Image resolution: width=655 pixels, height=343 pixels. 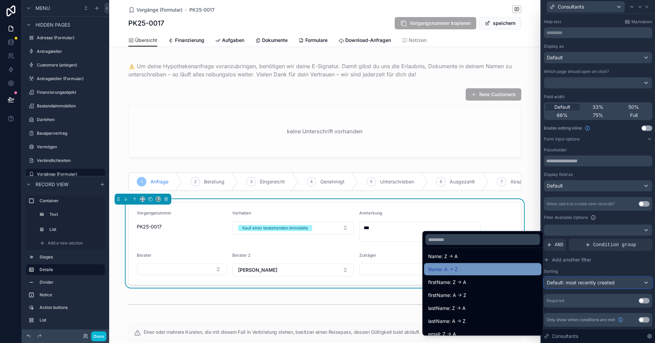 What do you see at coordinates (146, 40) in the screenshot?
I see `span: Übersicht` at bounding box center [146, 40].